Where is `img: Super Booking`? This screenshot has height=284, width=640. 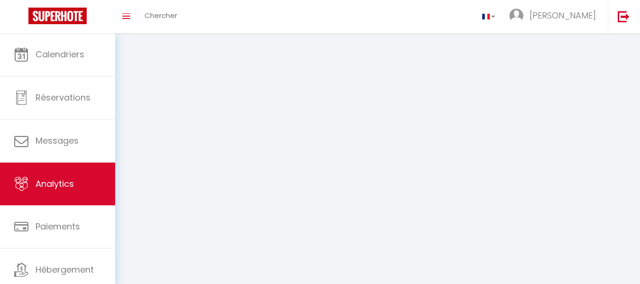
img: Super Booking is located at coordinates (57, 16).